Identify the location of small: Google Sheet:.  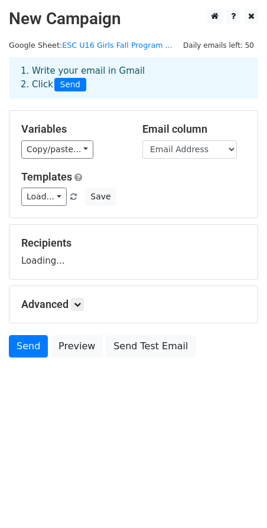
(90, 45).